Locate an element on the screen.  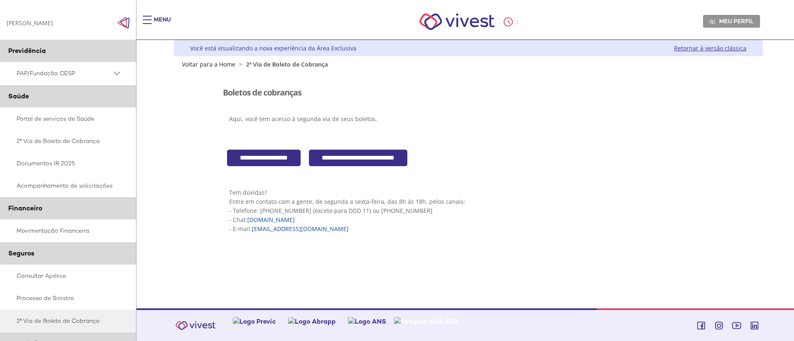
img: Fechar menu is located at coordinates (124, 23).